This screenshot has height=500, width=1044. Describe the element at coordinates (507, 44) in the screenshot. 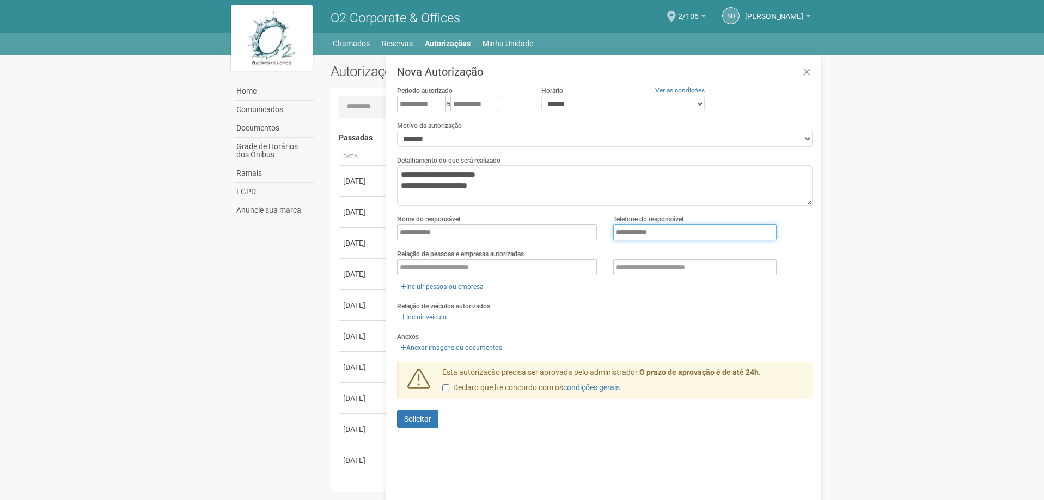

I see `a: Minha Unidade` at that location.